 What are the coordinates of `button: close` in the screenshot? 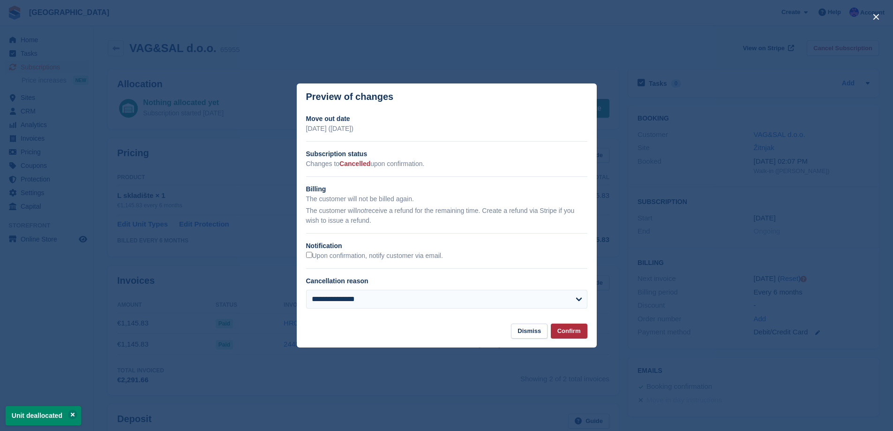 It's located at (876, 17).